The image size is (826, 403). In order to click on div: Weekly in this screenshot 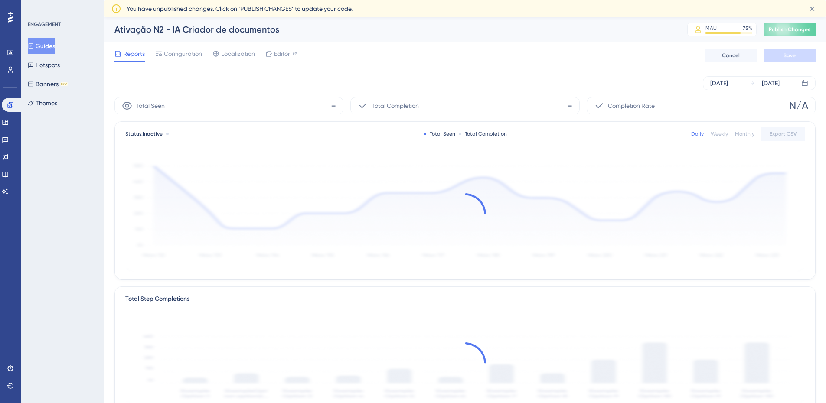, I will do `click(719, 134)`.